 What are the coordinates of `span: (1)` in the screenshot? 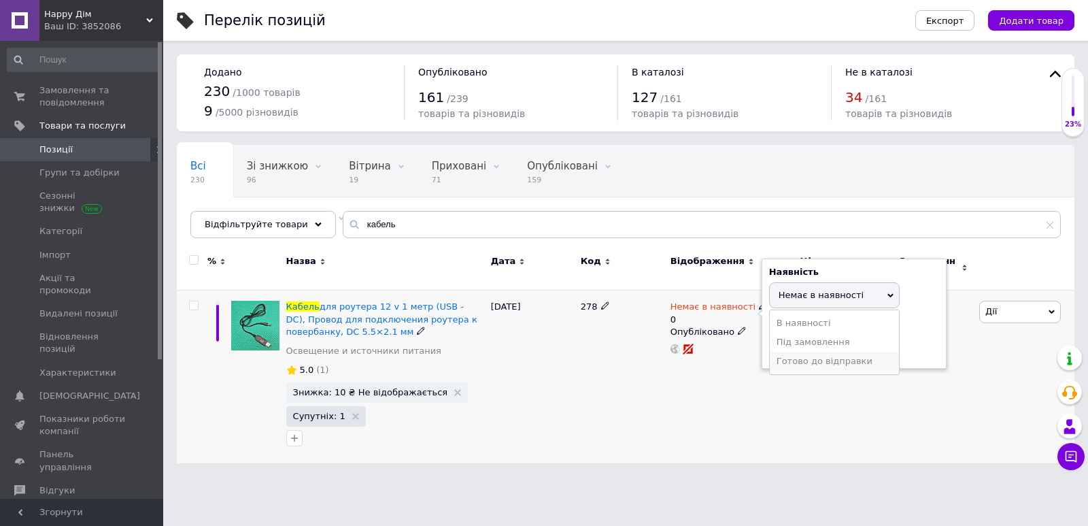 It's located at (322, 369).